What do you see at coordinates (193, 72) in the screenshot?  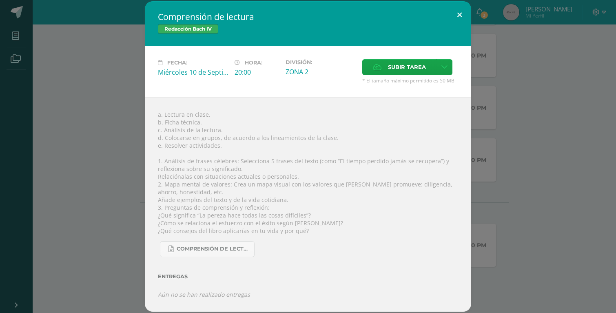 I see `div: Miércoles 10 de Septiembre` at bounding box center [193, 72].